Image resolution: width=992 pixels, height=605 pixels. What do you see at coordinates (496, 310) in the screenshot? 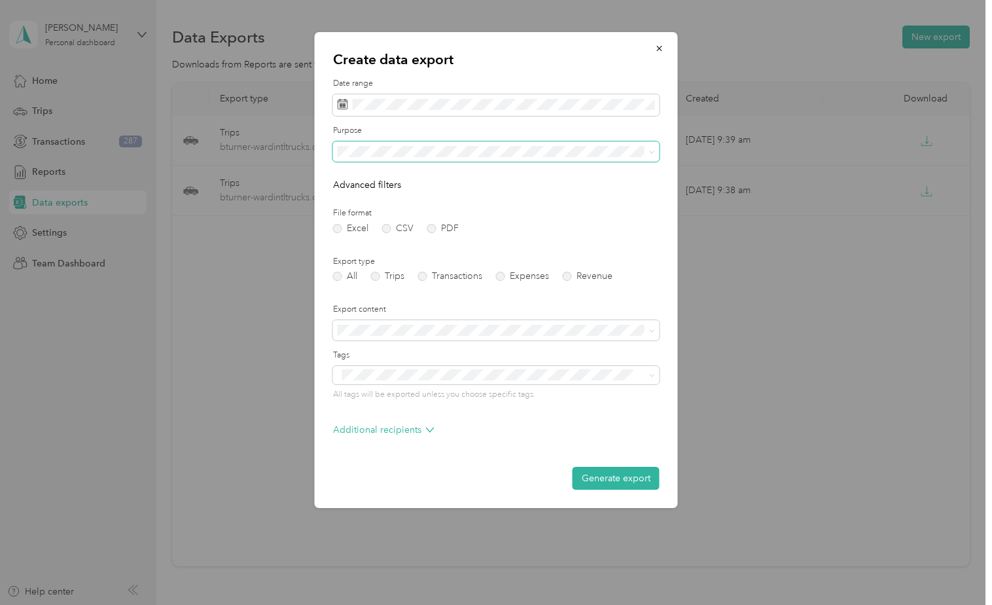
I see `label: Export content` at bounding box center [496, 310].